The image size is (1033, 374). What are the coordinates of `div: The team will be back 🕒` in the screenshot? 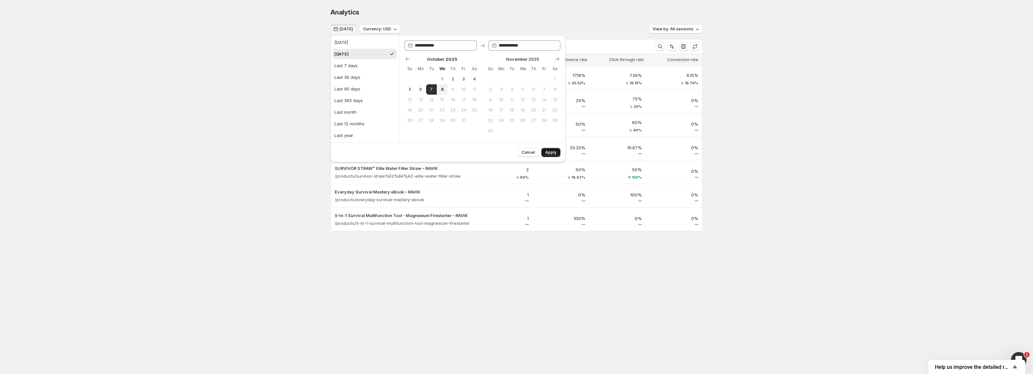 It's located at (56, 155).